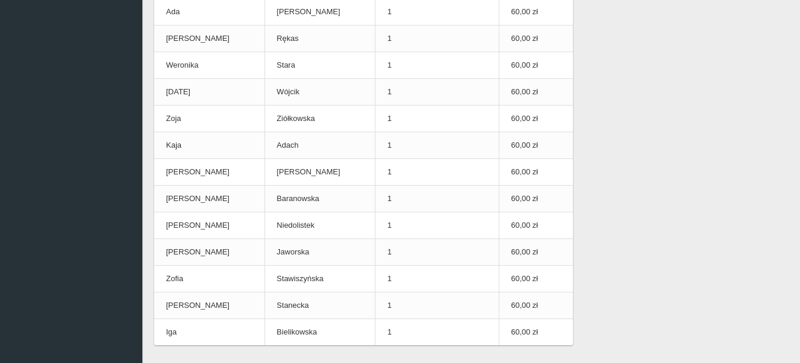  What do you see at coordinates (319, 39) in the screenshot?
I see `td: Rękas` at bounding box center [319, 39].